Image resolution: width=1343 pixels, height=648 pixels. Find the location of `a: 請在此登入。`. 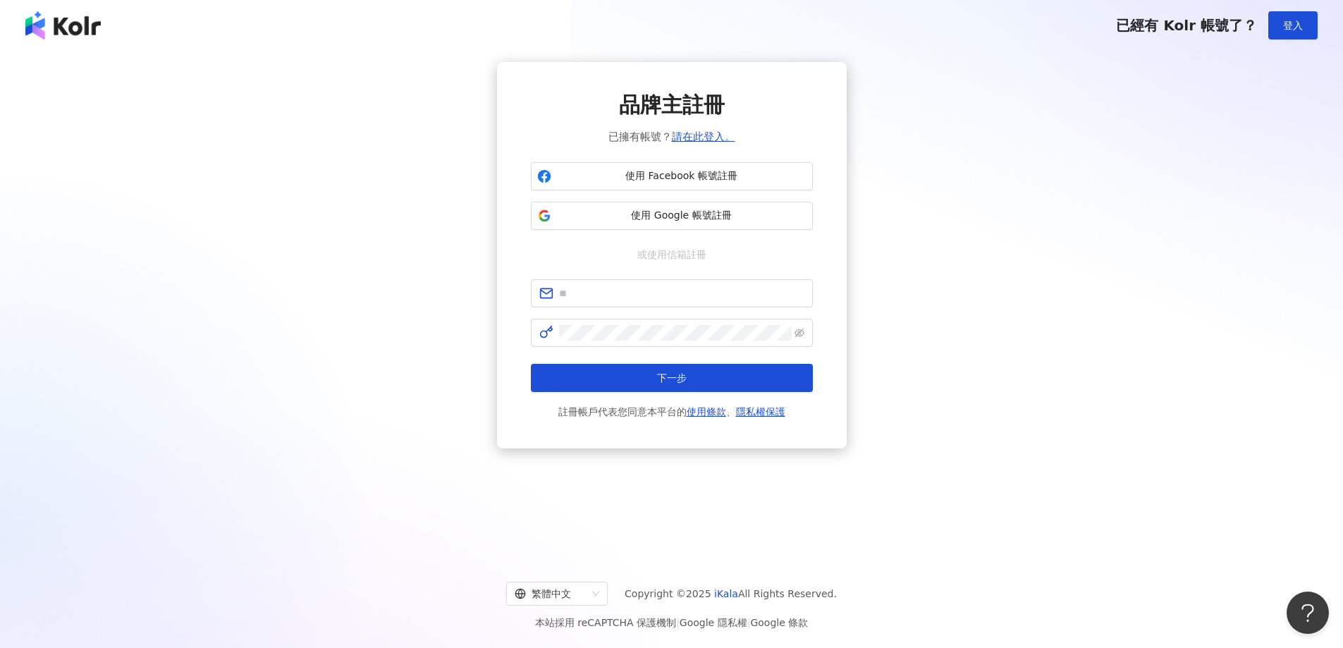

a: 請在此登入。 is located at coordinates (703, 137).